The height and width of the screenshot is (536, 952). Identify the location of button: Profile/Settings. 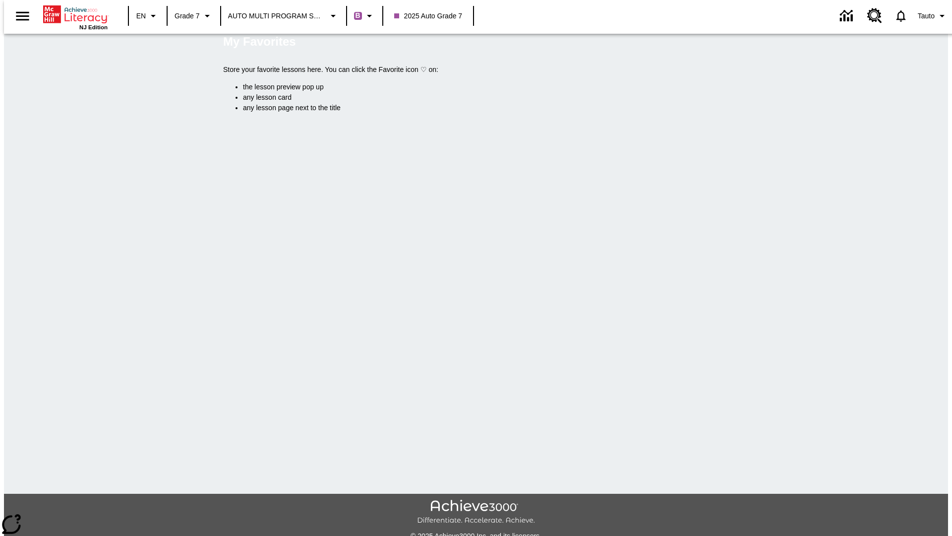
(933, 16).